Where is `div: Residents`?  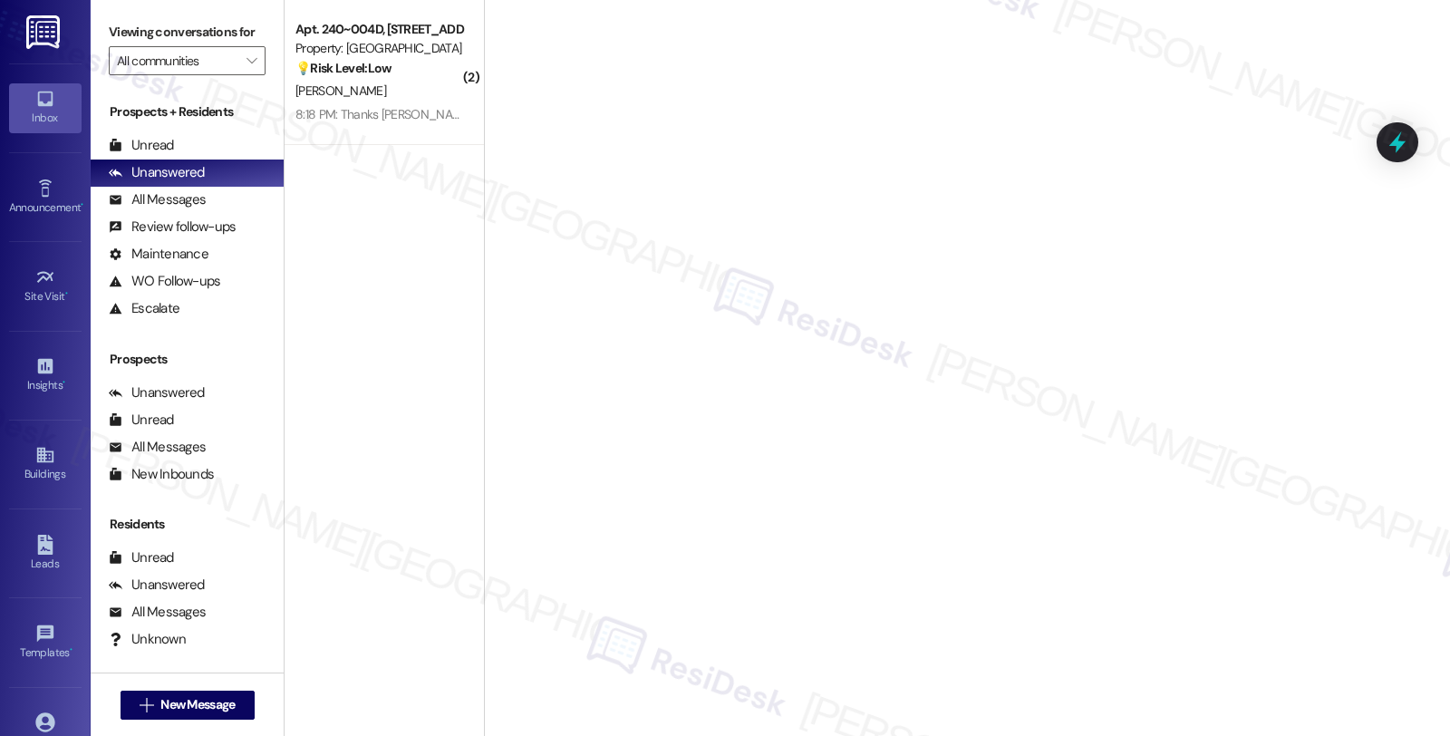
div: Residents is located at coordinates (187, 524).